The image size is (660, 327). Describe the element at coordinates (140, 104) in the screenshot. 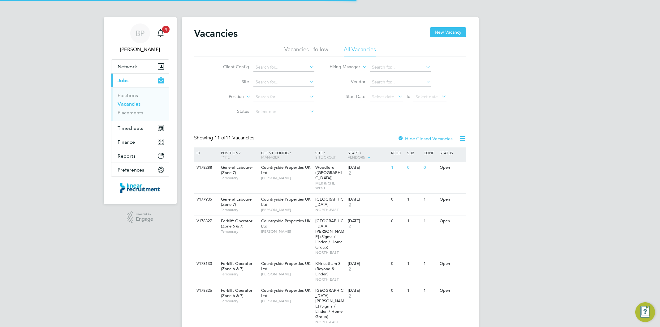

I see `div: Jobs` at that location.